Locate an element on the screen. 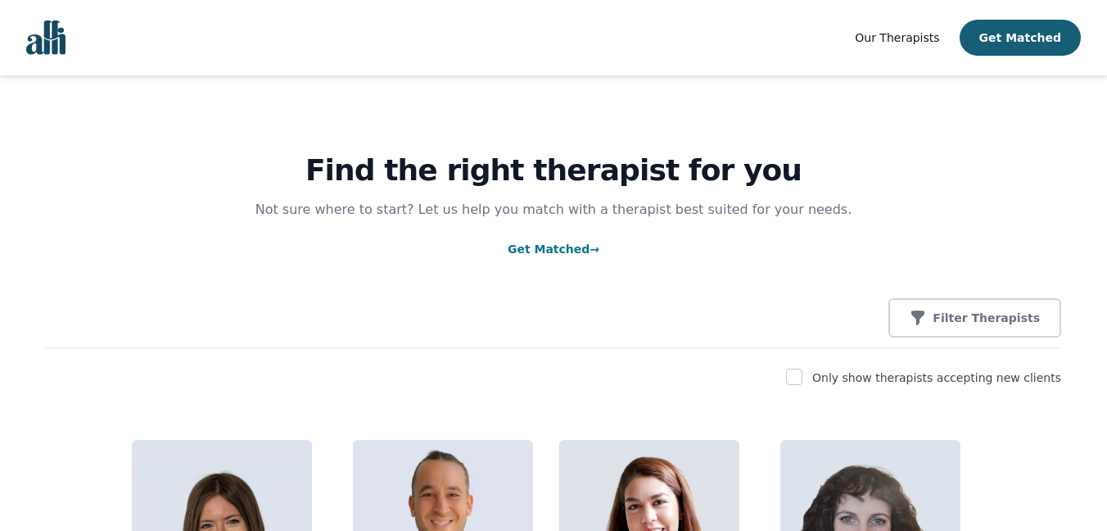 The width and height of the screenshot is (1107, 531). span: Our Therapists is located at coordinates (897, 38).